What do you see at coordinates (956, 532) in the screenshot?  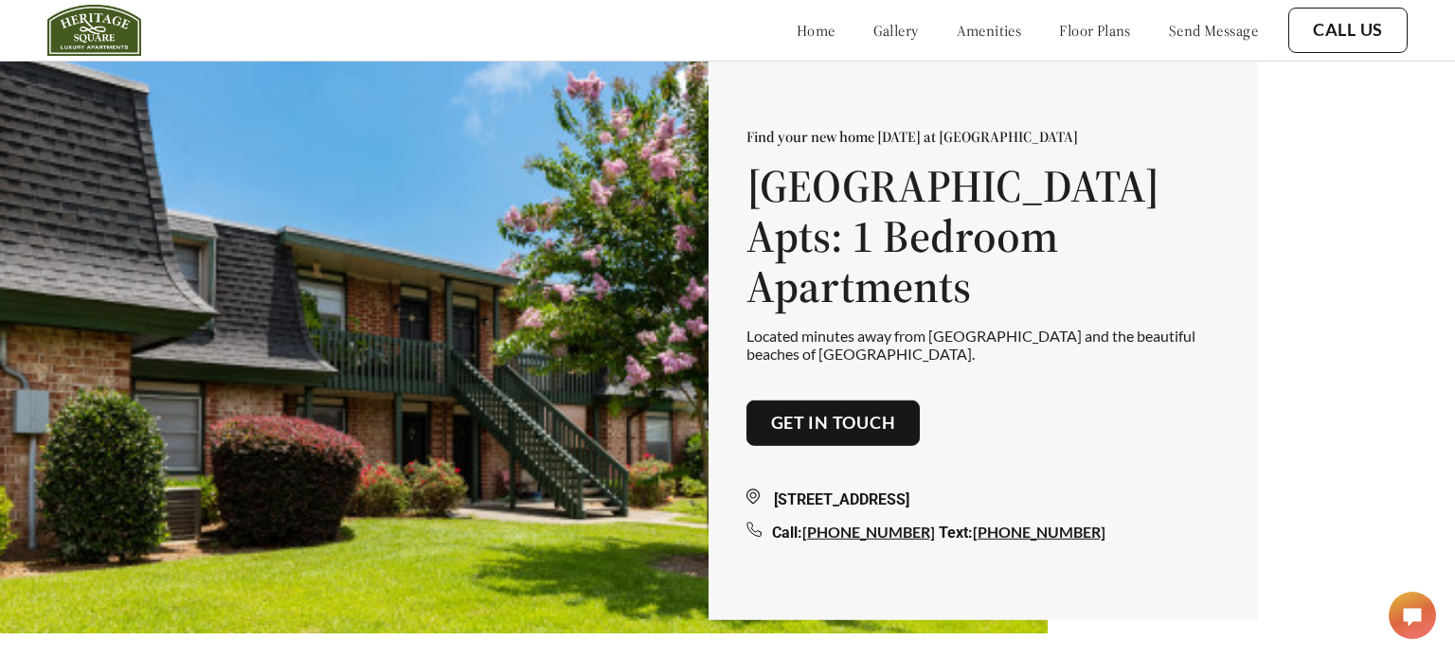 I see `span: Text:` at bounding box center [956, 532].